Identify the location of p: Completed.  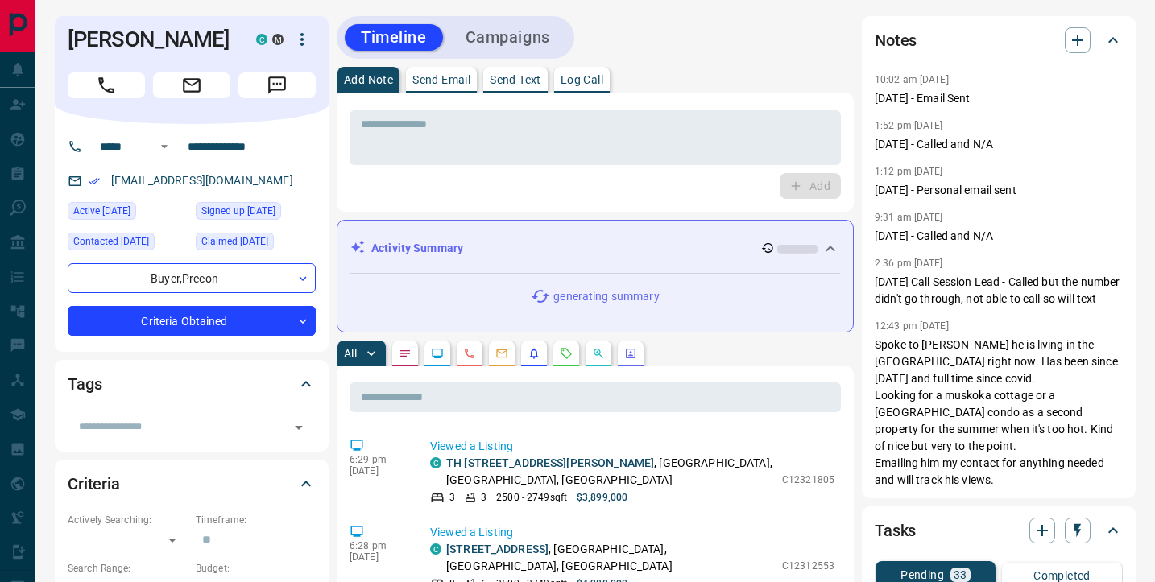
(1061, 576).